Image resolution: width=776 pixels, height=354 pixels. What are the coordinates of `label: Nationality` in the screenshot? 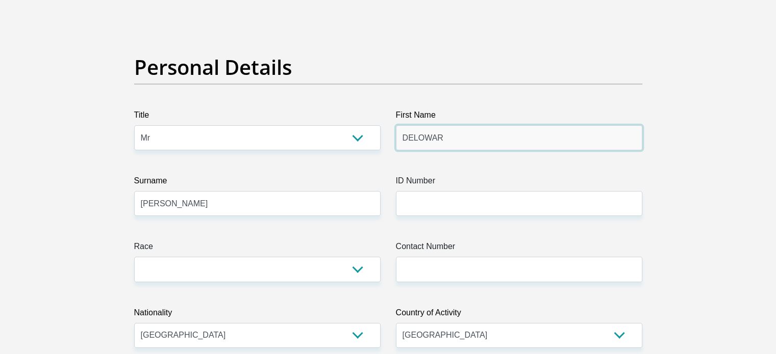 It's located at (257, 315).